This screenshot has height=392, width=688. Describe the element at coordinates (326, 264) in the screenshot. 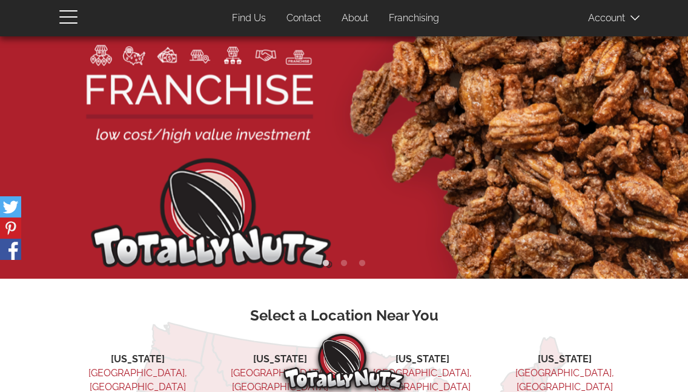

I see `button: 1 of 3` at that location.